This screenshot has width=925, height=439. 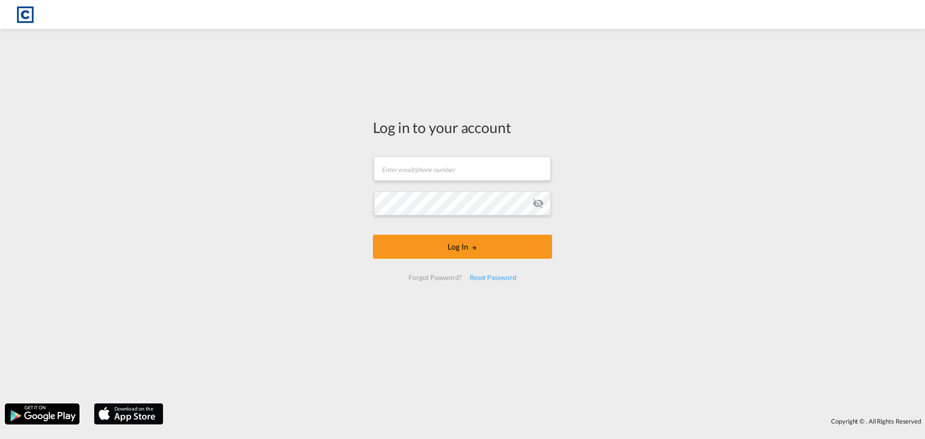 I want to click on button: LOGIN, so click(x=463, y=247).